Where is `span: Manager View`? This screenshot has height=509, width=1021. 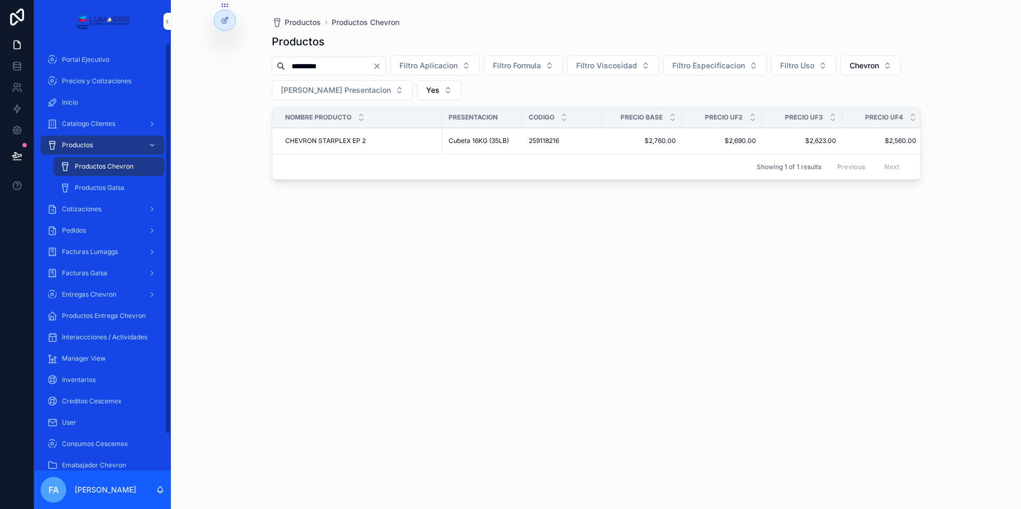
span: Manager View is located at coordinates (84, 359).